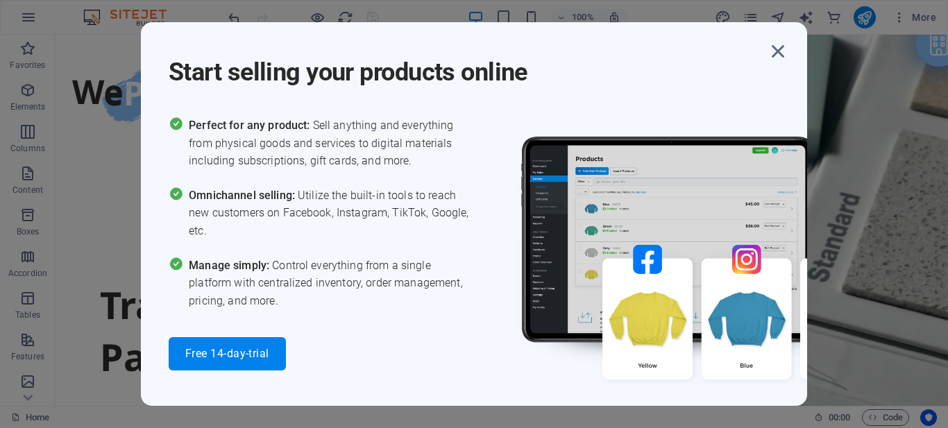 The height and width of the screenshot is (428, 948). Describe the element at coordinates (706, 268) in the screenshot. I see `img: promo_image.png` at that location.